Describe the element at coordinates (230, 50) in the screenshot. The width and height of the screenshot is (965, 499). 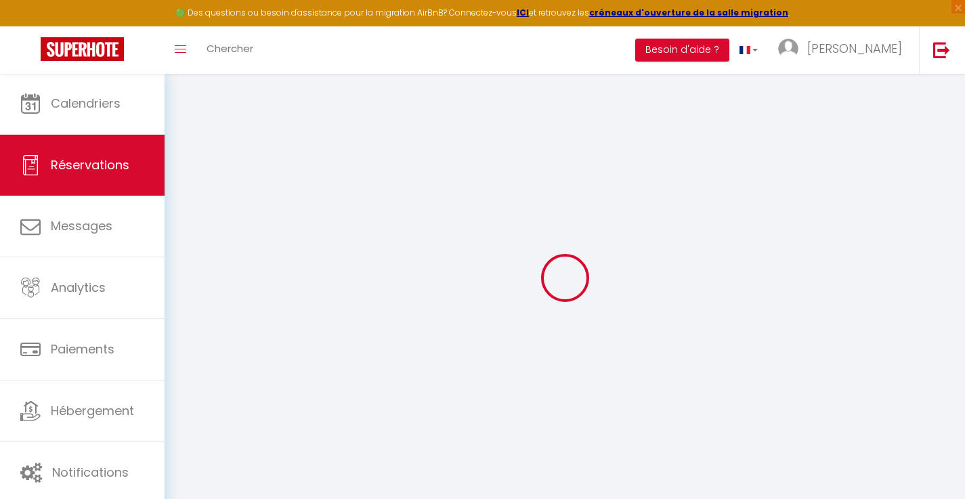
I see `a: Chercher` at that location.